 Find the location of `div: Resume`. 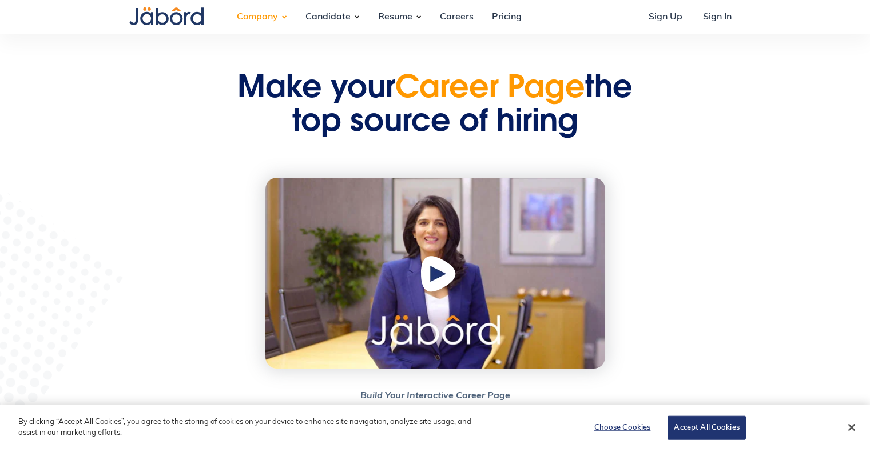

div: Resume is located at coordinates (395, 17).